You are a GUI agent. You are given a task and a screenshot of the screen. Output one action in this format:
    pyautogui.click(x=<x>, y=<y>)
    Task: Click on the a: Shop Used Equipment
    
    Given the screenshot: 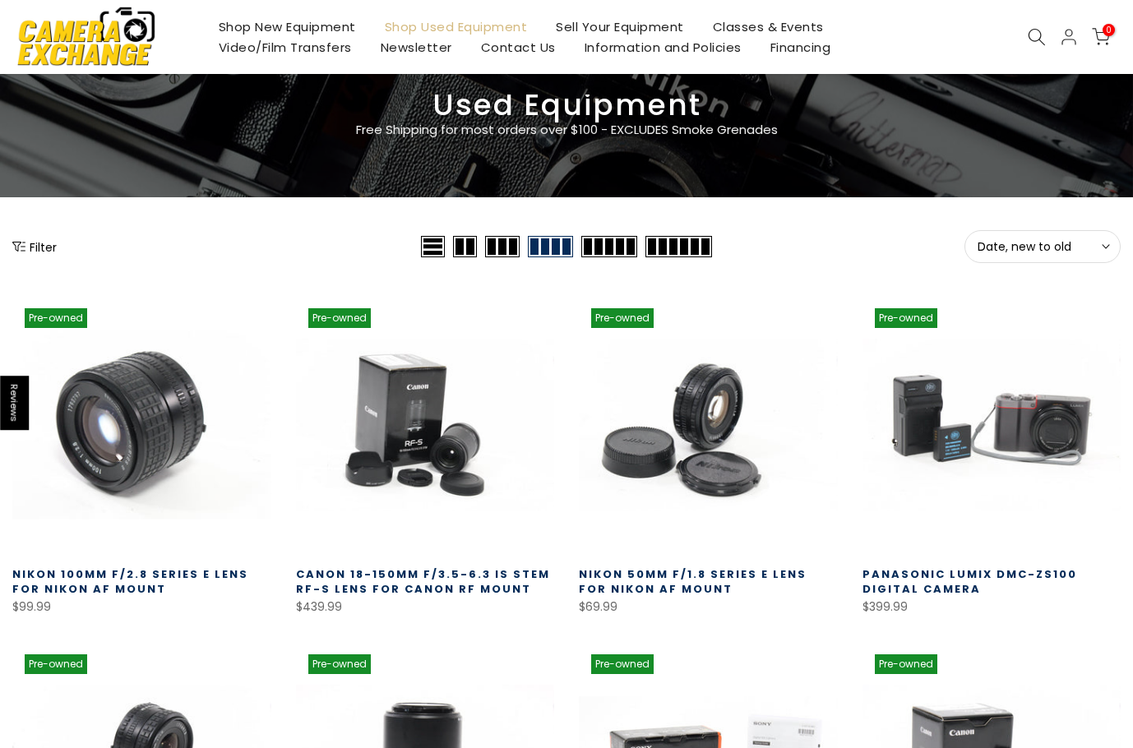 What is the action you would take?
    pyautogui.click(x=456, y=26)
    